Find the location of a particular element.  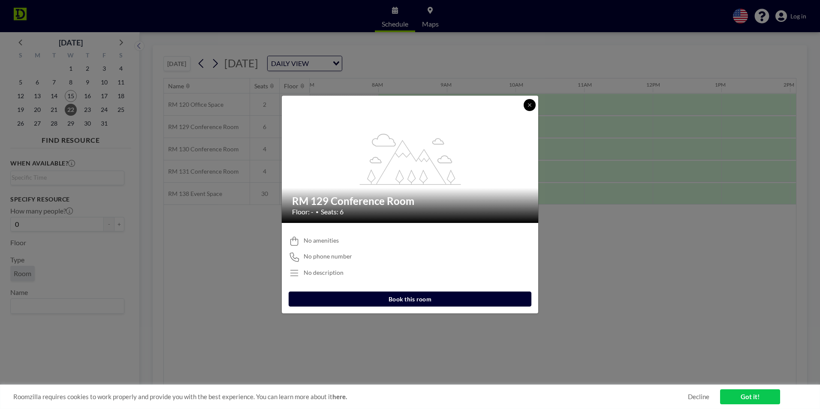

a: Got it! is located at coordinates (750, 397).